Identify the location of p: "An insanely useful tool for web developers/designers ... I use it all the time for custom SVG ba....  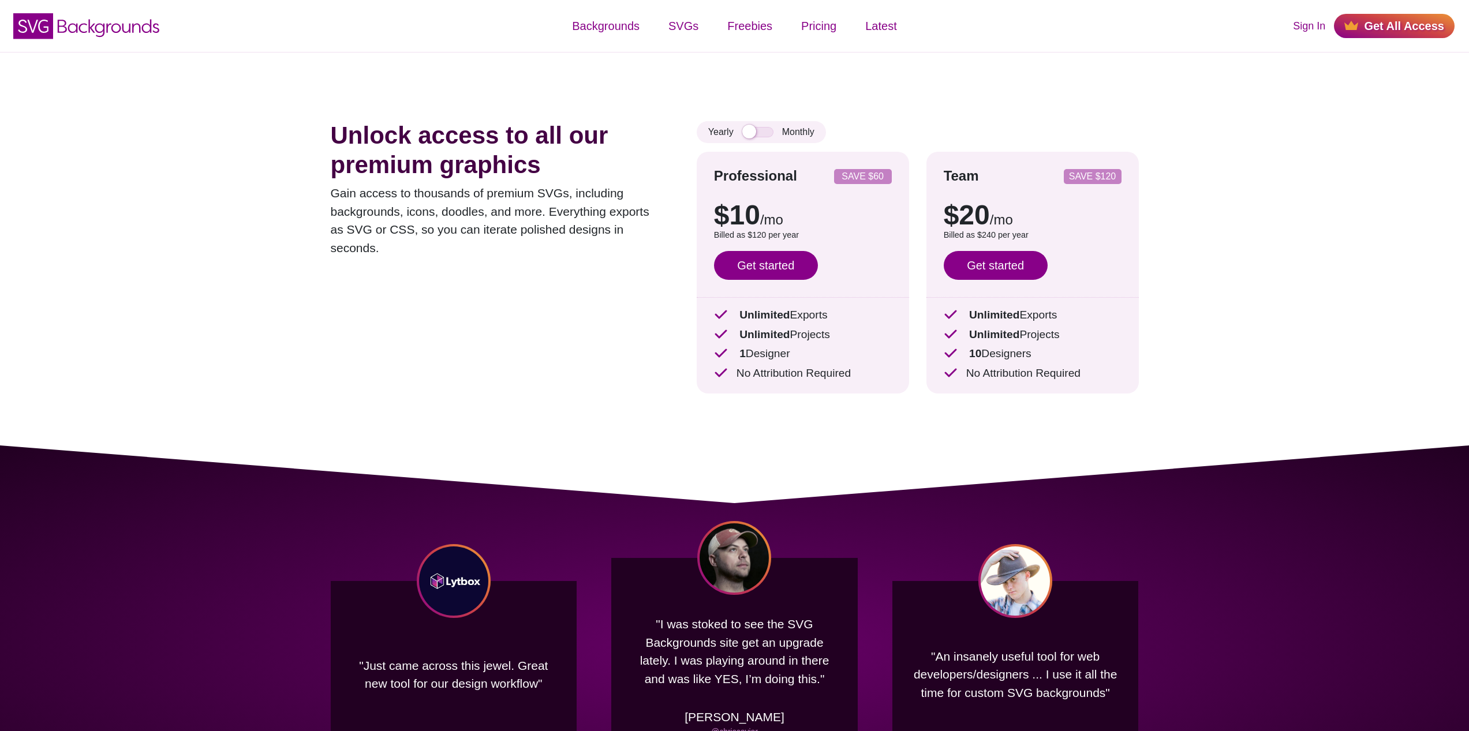
(1015, 675).